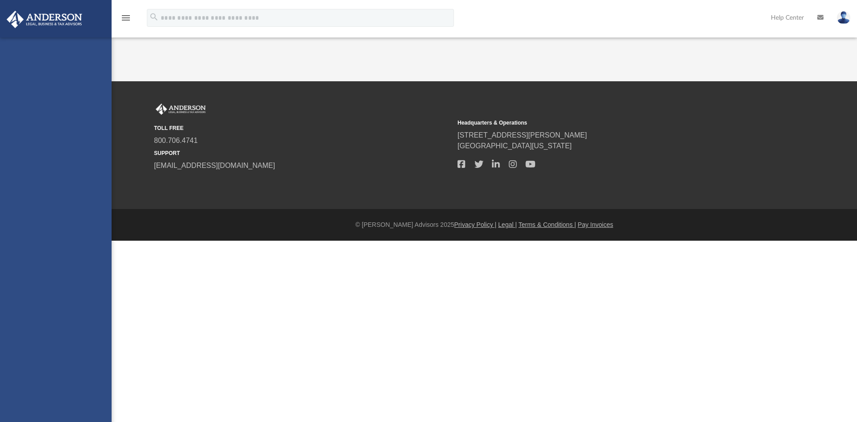  What do you see at coordinates (508, 225) in the screenshot?
I see `a: Legal |` at bounding box center [508, 225].